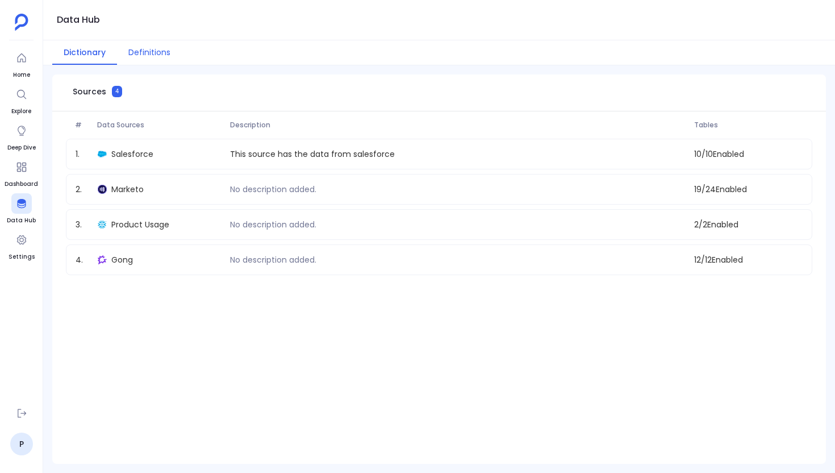  Describe the element at coordinates (132, 154) in the screenshot. I see `span: Salesforce` at that location.